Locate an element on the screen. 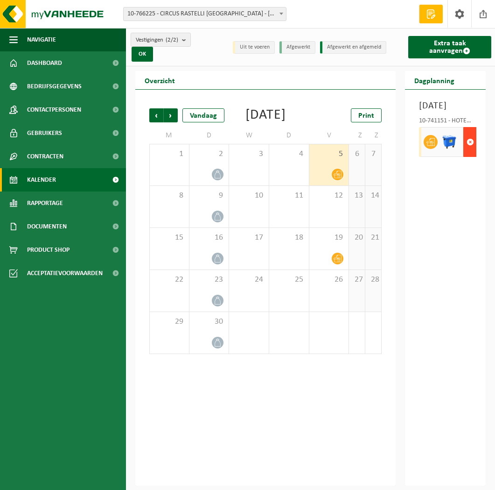 This screenshot has width=495, height=490. span: 24 is located at coordinates (249, 280).